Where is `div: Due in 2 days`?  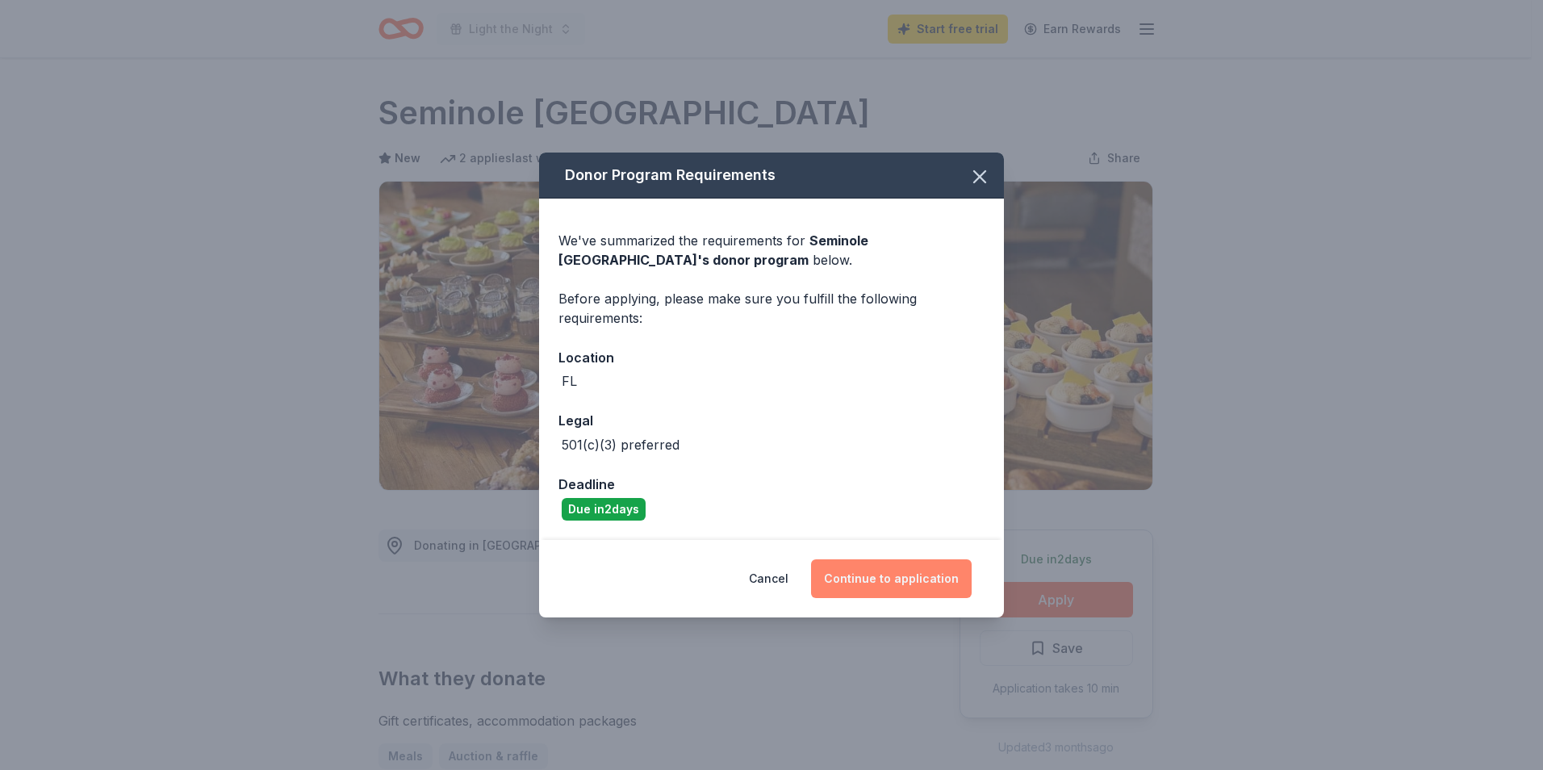 div: Due in 2 days is located at coordinates (604, 509).